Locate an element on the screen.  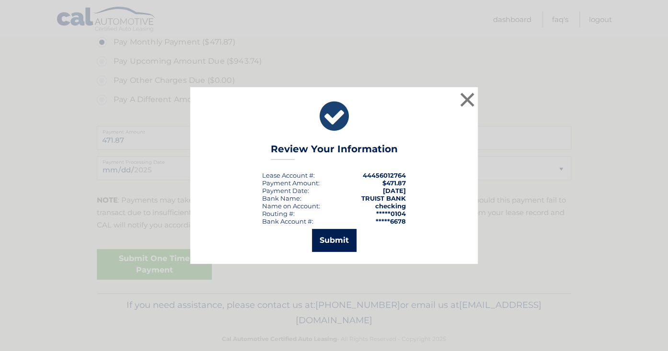
strong: TRUIST BANK is located at coordinates (384, 199).